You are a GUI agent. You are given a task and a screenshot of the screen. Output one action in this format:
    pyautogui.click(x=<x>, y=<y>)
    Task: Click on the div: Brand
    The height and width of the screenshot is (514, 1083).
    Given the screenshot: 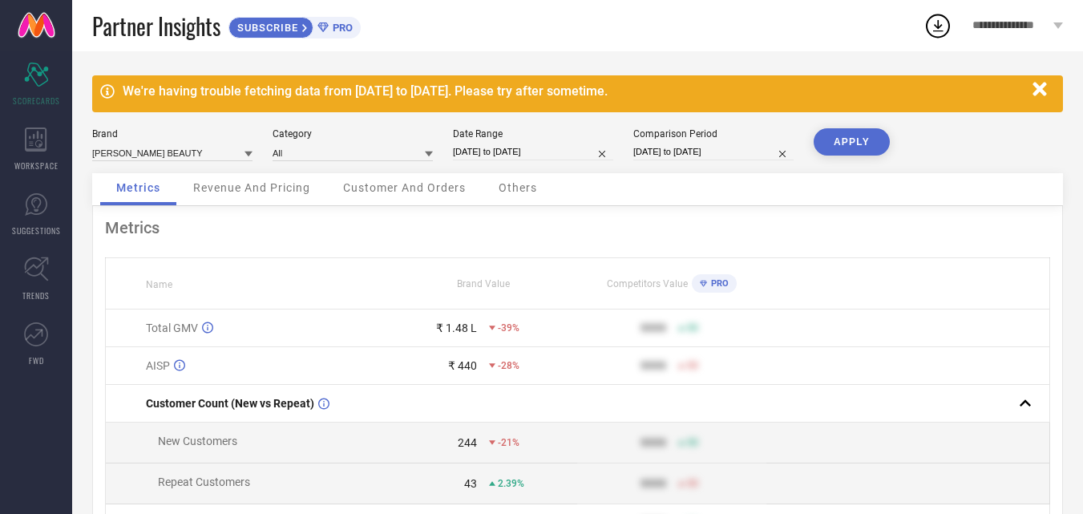 What is the action you would take?
    pyautogui.click(x=172, y=134)
    